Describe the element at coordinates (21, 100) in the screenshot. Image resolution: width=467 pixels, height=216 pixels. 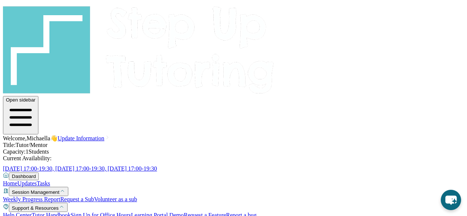
I see `span: Open sidebar` at that location.